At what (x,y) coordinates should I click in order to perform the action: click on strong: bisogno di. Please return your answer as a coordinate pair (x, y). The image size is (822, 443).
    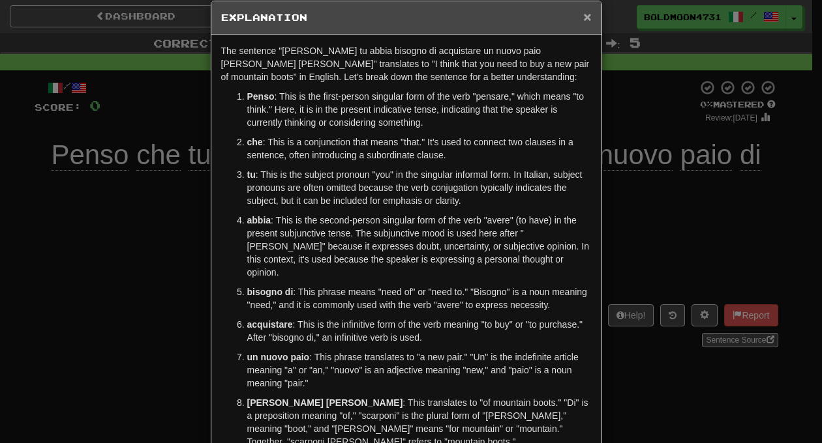
    Looking at the image, I should click on (270, 292).